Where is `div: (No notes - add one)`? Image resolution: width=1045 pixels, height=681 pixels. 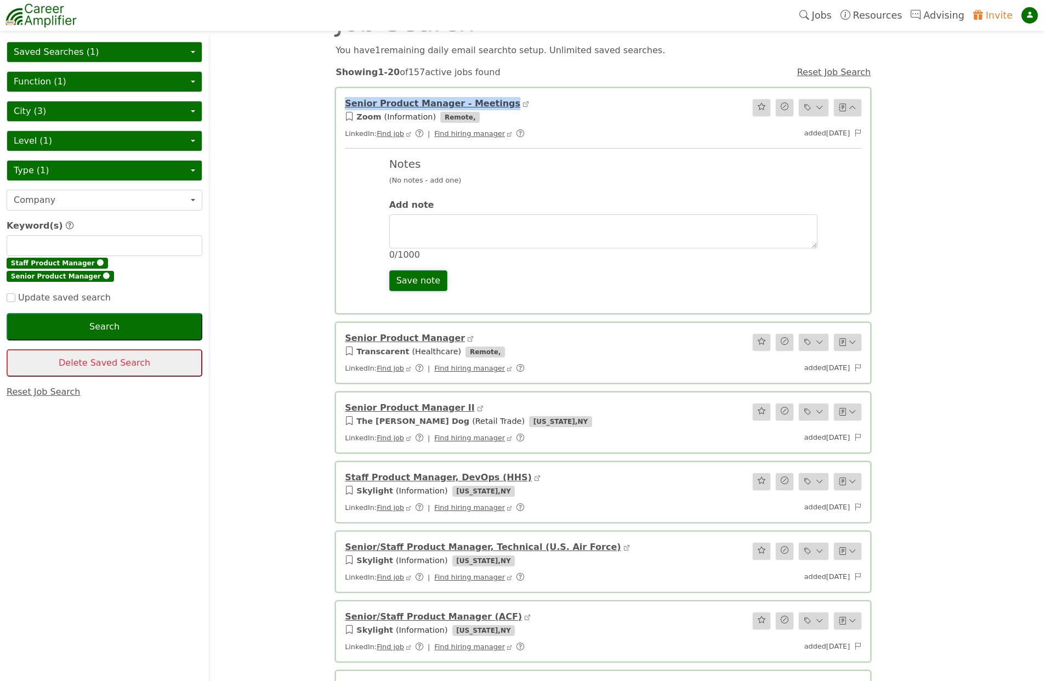
div: (No notes - add one) is located at coordinates (603, 180).